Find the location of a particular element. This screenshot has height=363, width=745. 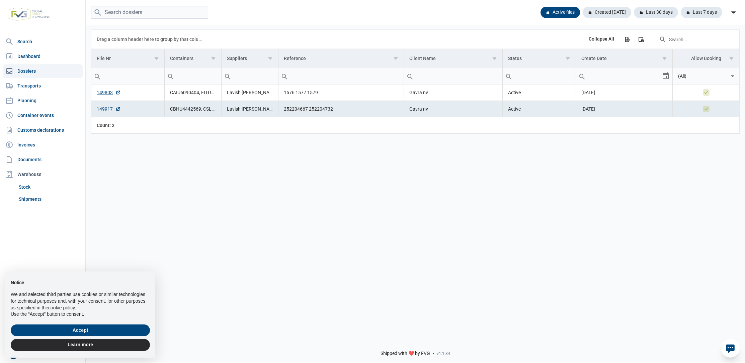

td: CBHU4442569, CSLU2422163, OOLU0885380 is located at coordinates (193, 109).